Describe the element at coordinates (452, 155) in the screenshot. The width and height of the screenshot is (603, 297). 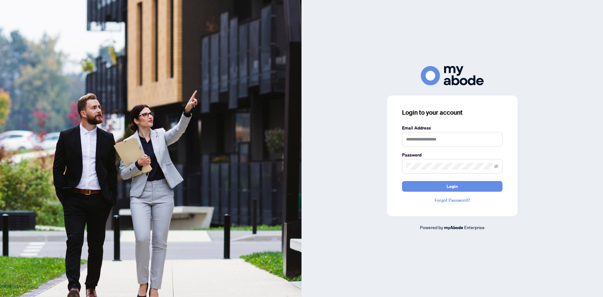
I see `label: Password` at that location.